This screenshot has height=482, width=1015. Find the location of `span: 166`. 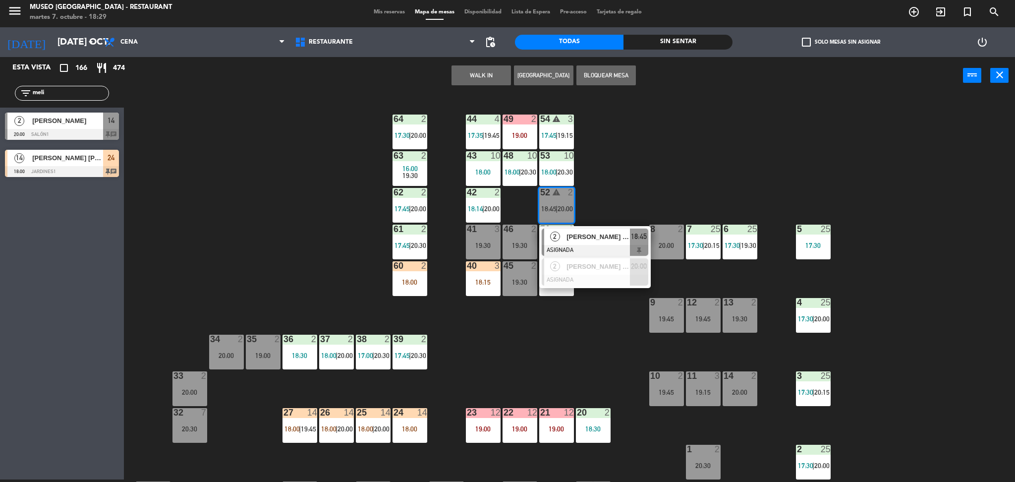

span: 166 is located at coordinates (81, 68).